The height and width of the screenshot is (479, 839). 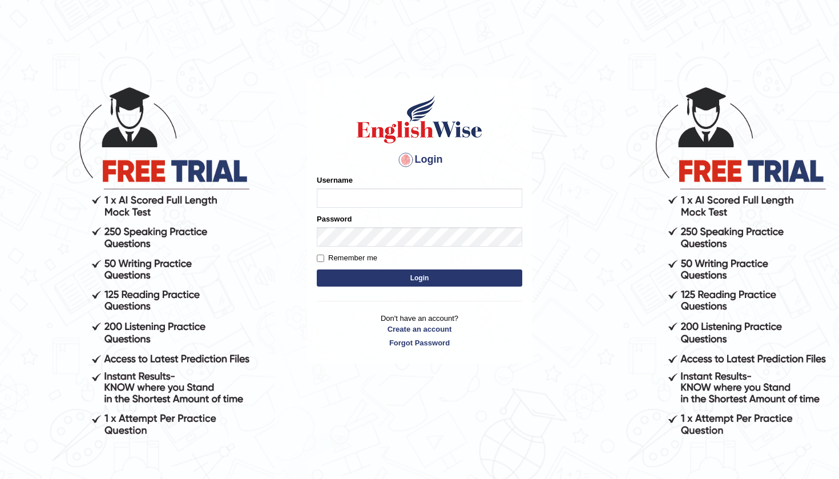 I want to click on label: Username, so click(x=334, y=180).